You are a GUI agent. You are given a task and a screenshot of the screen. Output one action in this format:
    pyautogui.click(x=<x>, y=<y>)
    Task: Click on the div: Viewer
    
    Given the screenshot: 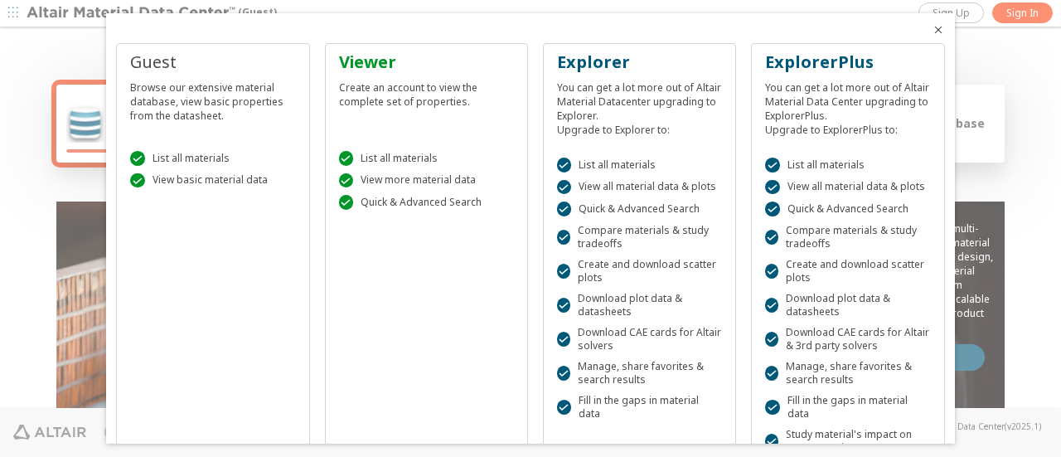 What is the action you would take?
    pyautogui.click(x=426, y=62)
    